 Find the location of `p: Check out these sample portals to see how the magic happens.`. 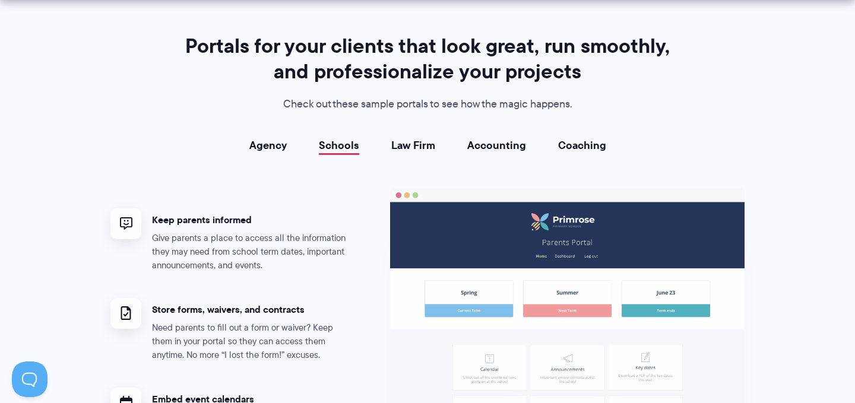

p: Check out these sample portals to see how the magic happens. is located at coordinates (427, 104).